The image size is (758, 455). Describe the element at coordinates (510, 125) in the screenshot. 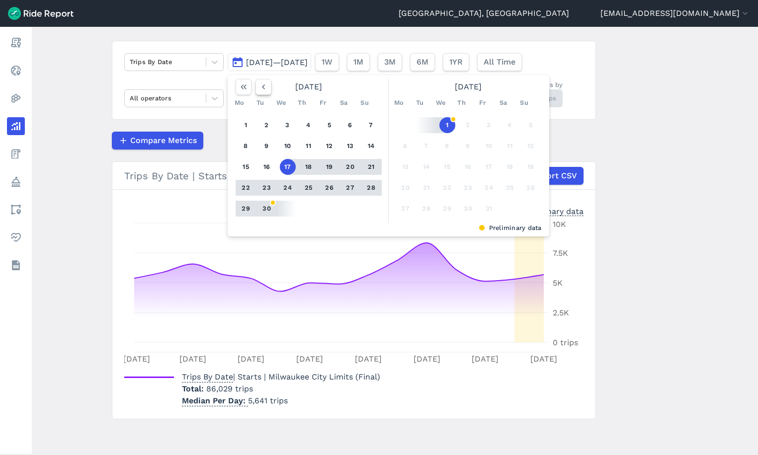

I see `button: 4` at that location.